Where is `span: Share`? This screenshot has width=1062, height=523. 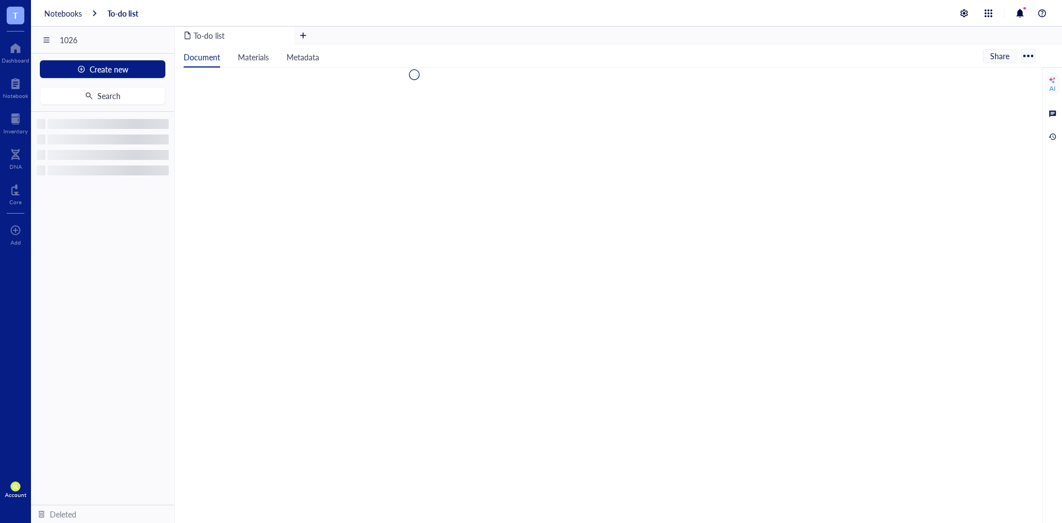 span: Share is located at coordinates (1000, 56).